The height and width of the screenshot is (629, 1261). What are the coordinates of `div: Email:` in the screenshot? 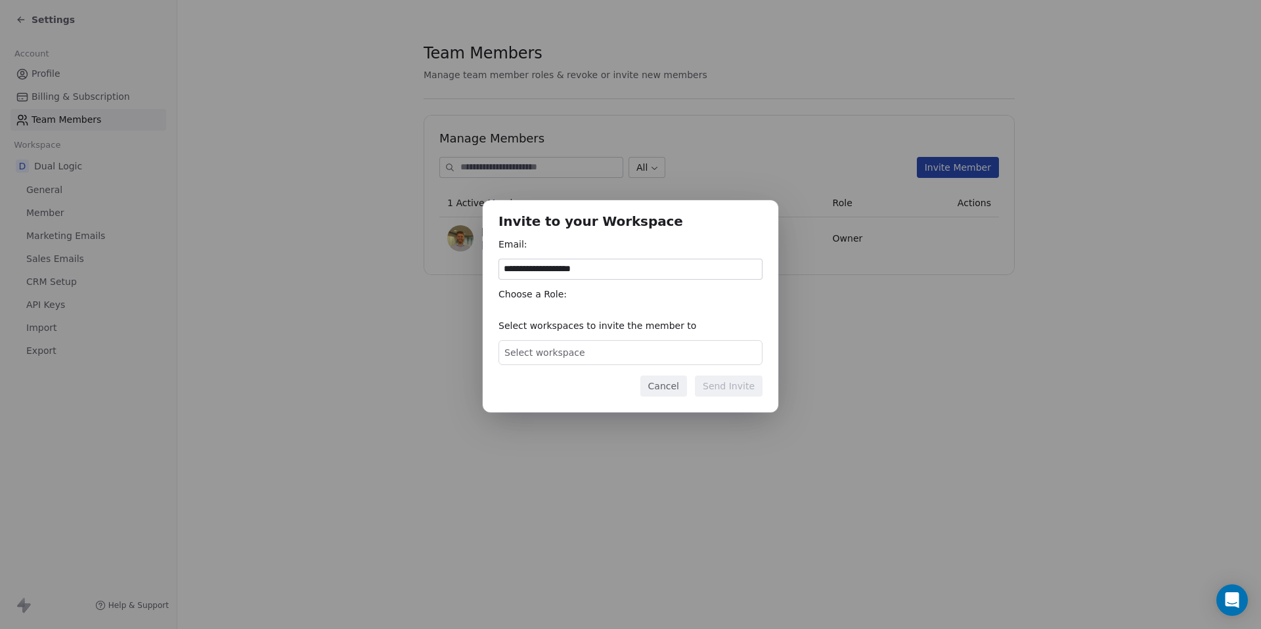 It's located at (630, 244).